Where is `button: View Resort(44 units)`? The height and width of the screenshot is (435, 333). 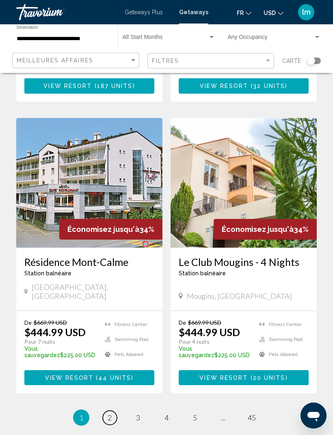 button: View Resort(44 units) is located at coordinates (89, 378).